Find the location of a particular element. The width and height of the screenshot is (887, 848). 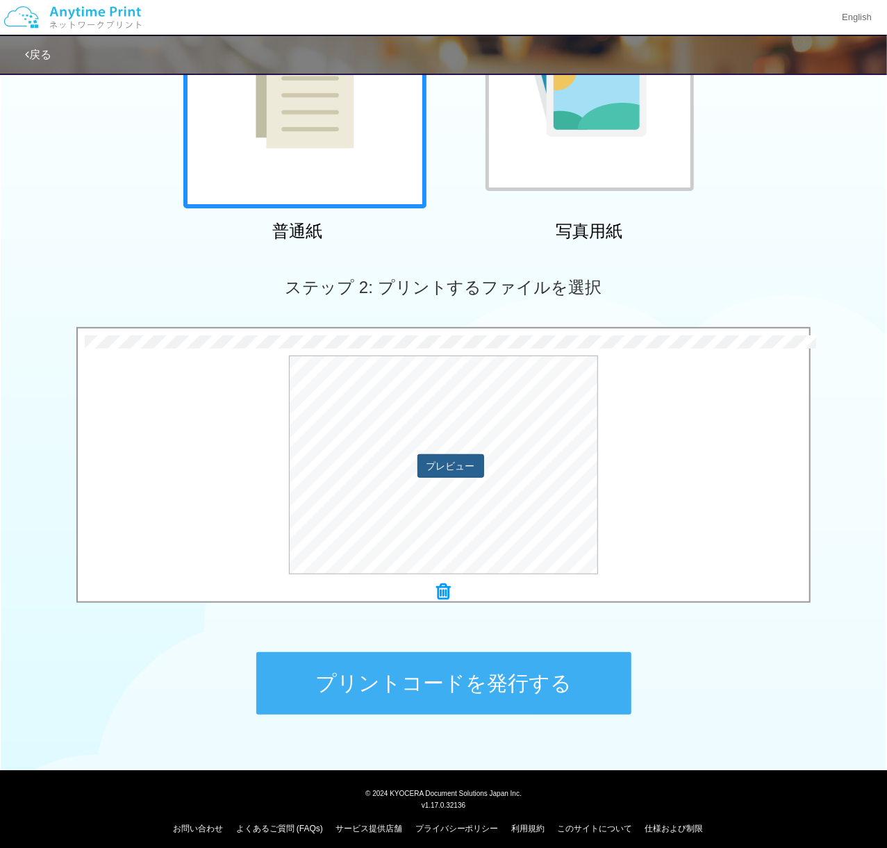

span: © 2024 KYOCERA Document Solutions Japan Inc. is located at coordinates (443, 793).